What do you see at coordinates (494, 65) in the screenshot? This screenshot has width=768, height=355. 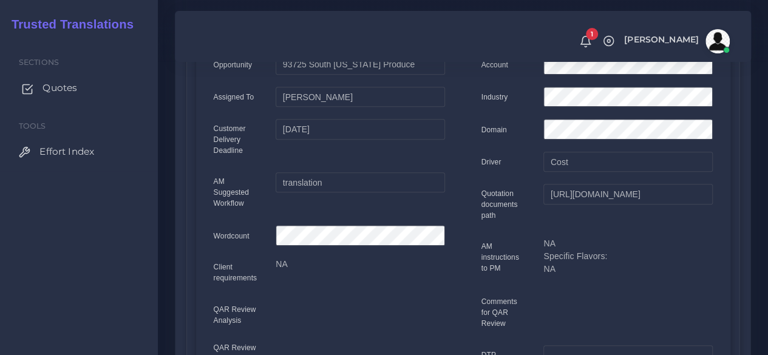 I see `label: Account` at bounding box center [494, 65].